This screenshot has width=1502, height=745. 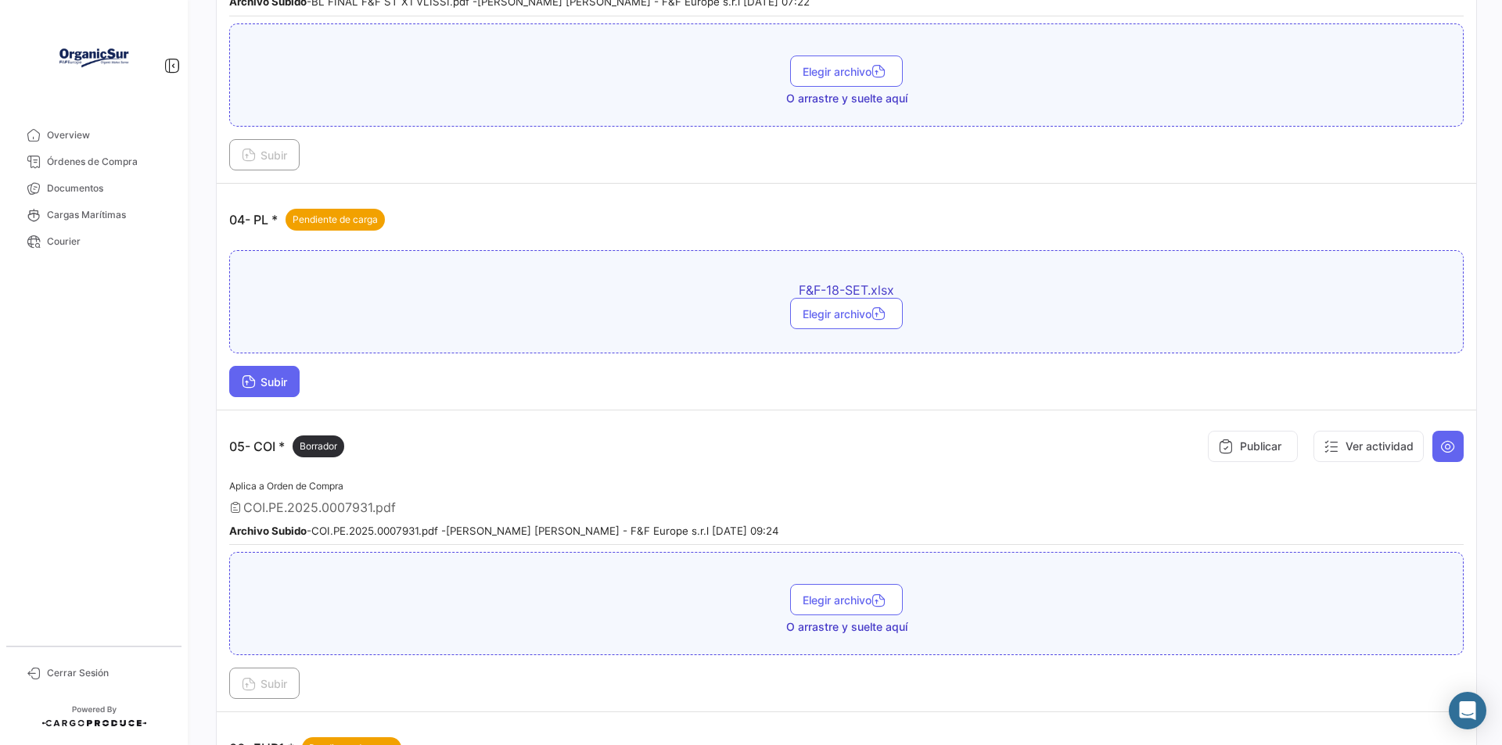 What do you see at coordinates (1467, 711) in the screenshot?
I see `div: Abrir Intercom Messenger` at bounding box center [1467, 711].